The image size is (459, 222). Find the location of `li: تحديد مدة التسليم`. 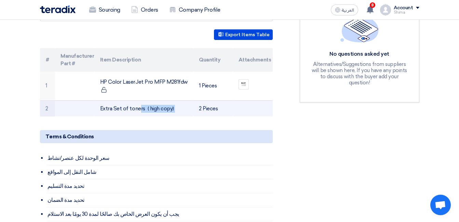

li: تحديد مدة التسليم is located at coordinates (160, 186).